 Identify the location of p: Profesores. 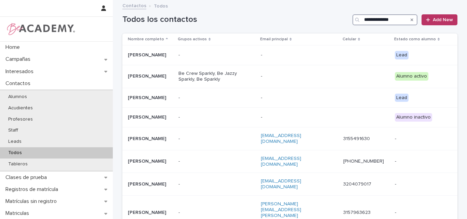
(21, 119).